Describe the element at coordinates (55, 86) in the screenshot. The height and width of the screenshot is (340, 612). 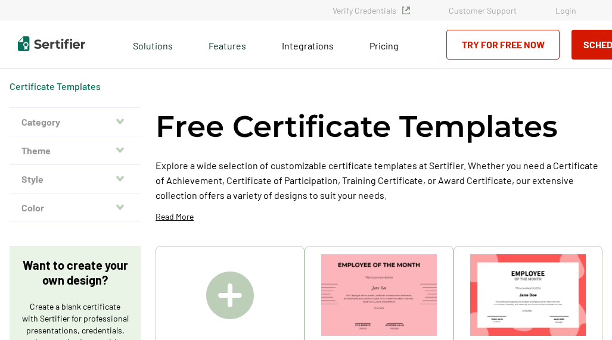
I see `span: Certificate Templates` at that location.